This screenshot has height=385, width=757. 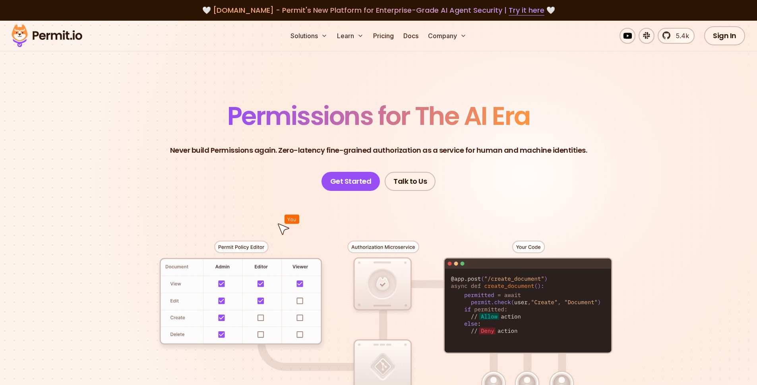 What do you see at coordinates (47, 36) in the screenshot?
I see `img: Permit logo` at bounding box center [47, 36].